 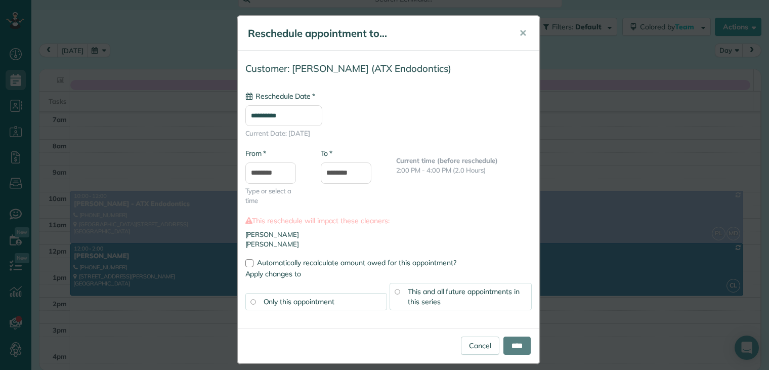 I want to click on label: To, so click(x=326, y=153).